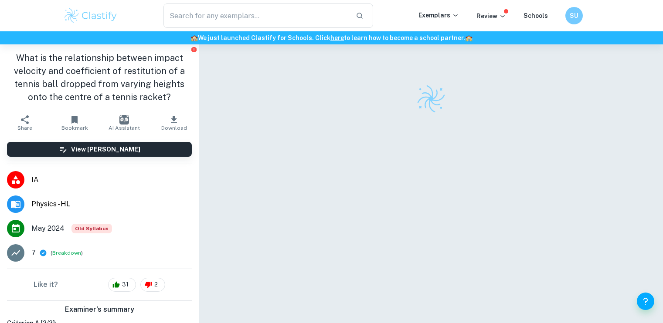  Describe the element at coordinates (491, 16) in the screenshot. I see `p: Review` at that location.